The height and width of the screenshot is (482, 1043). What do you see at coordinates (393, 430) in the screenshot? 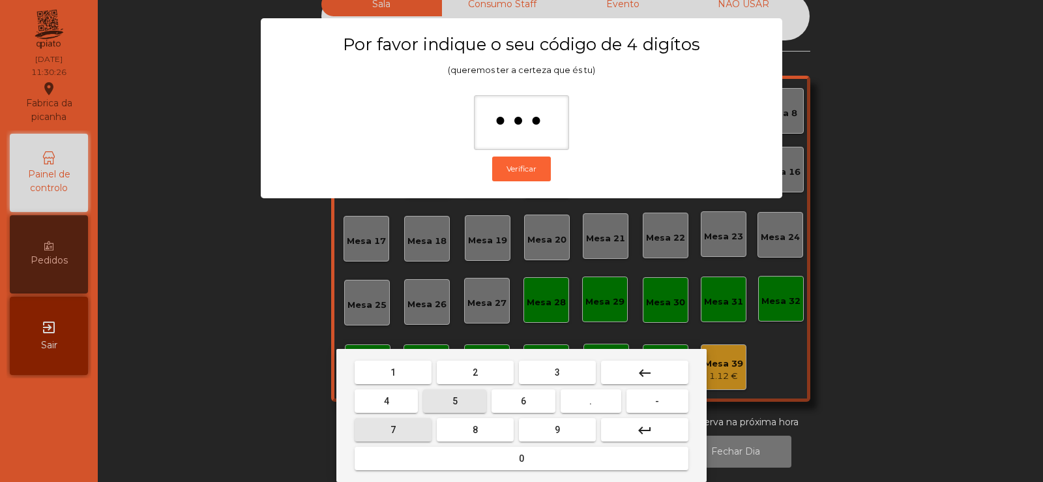
I see `span: 7` at bounding box center [393, 430].